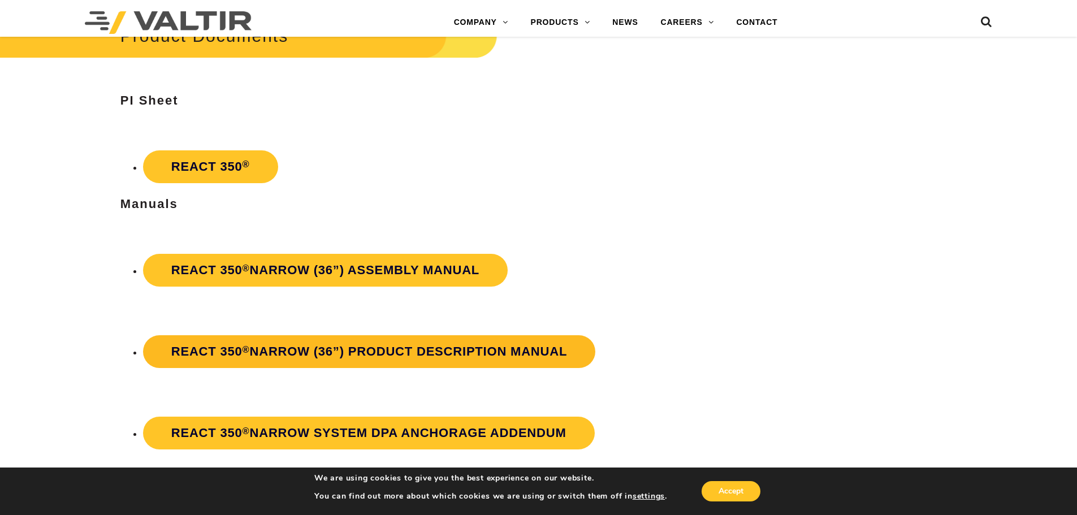 The height and width of the screenshot is (515, 1077). I want to click on strong: REACT 350 Narrow (36”) Assembly Manual, so click(325, 270).